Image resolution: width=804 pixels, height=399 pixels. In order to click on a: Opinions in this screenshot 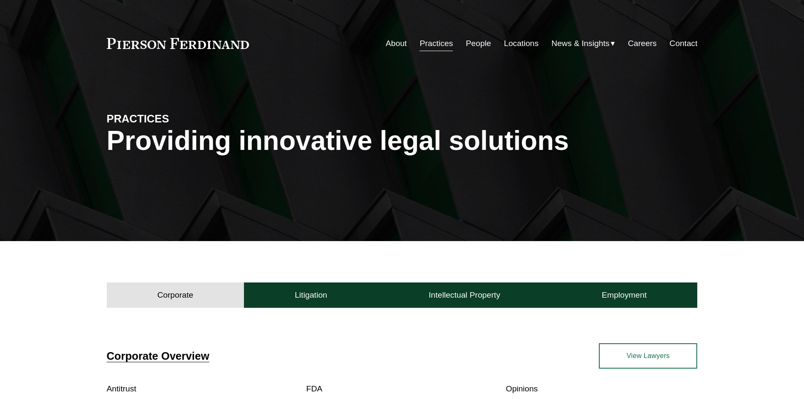, I will do `click(522, 388)`.